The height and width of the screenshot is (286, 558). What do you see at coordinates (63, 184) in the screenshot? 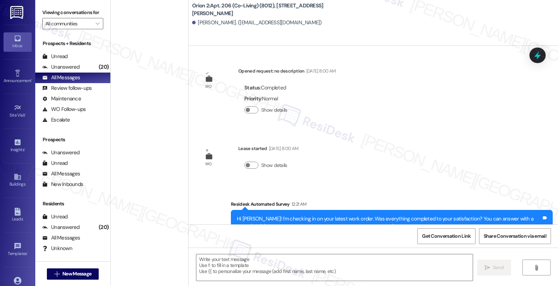
I see `div: New Inbounds` at bounding box center [63, 184].